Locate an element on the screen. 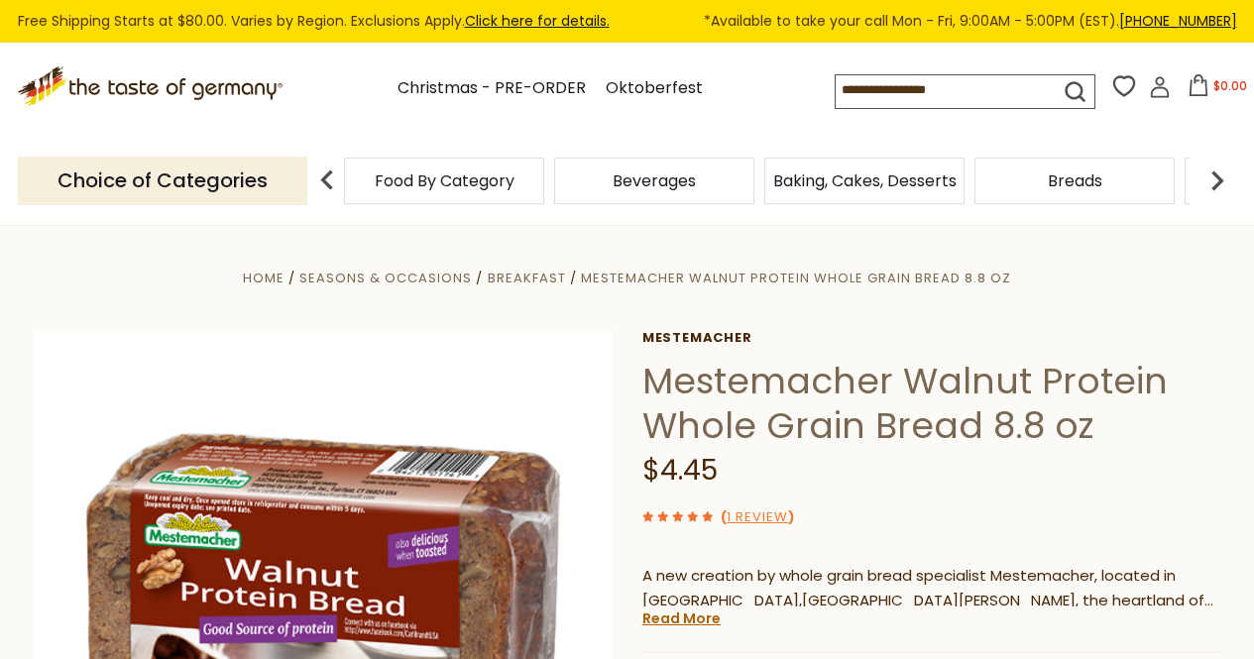 Image resolution: width=1254 pixels, height=659 pixels. a: Breakfast is located at coordinates (526, 277).